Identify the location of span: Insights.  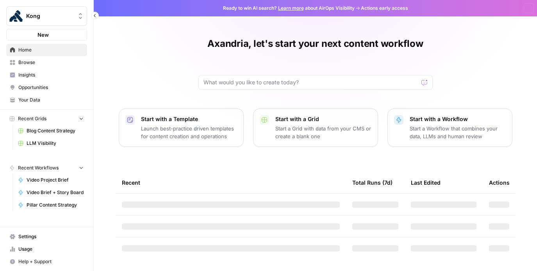
(51, 75).